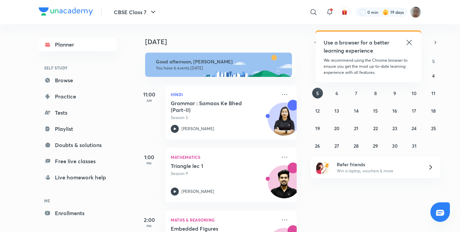 The height and width of the screenshot is (232, 460). What do you see at coordinates (434, 111) in the screenshot?
I see `abbr: October 18, 2025` at bounding box center [434, 111].